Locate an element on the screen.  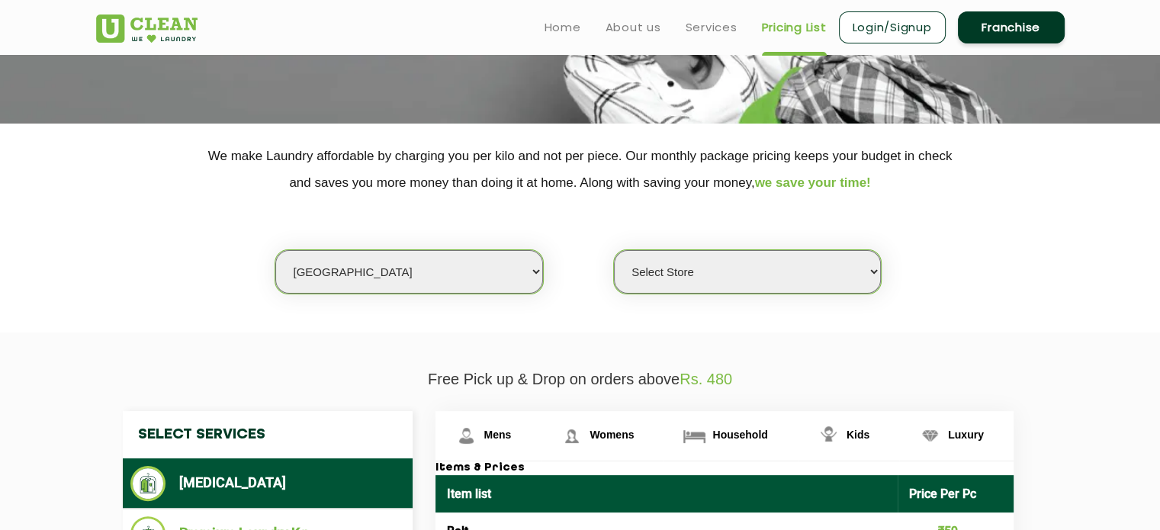
a: Pricing List is located at coordinates (794, 27).